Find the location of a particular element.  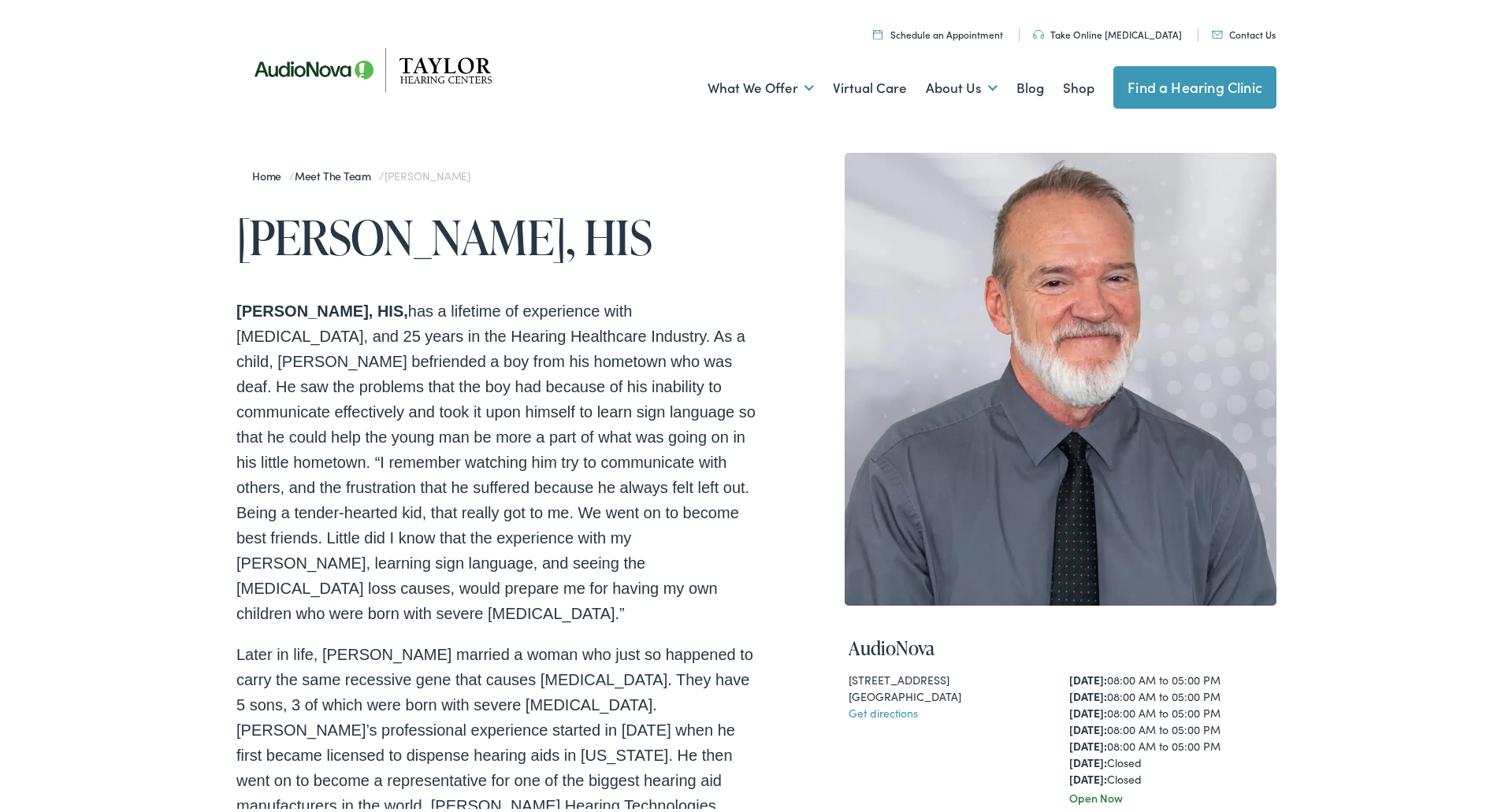

a: Contact Us is located at coordinates (1244, 31).